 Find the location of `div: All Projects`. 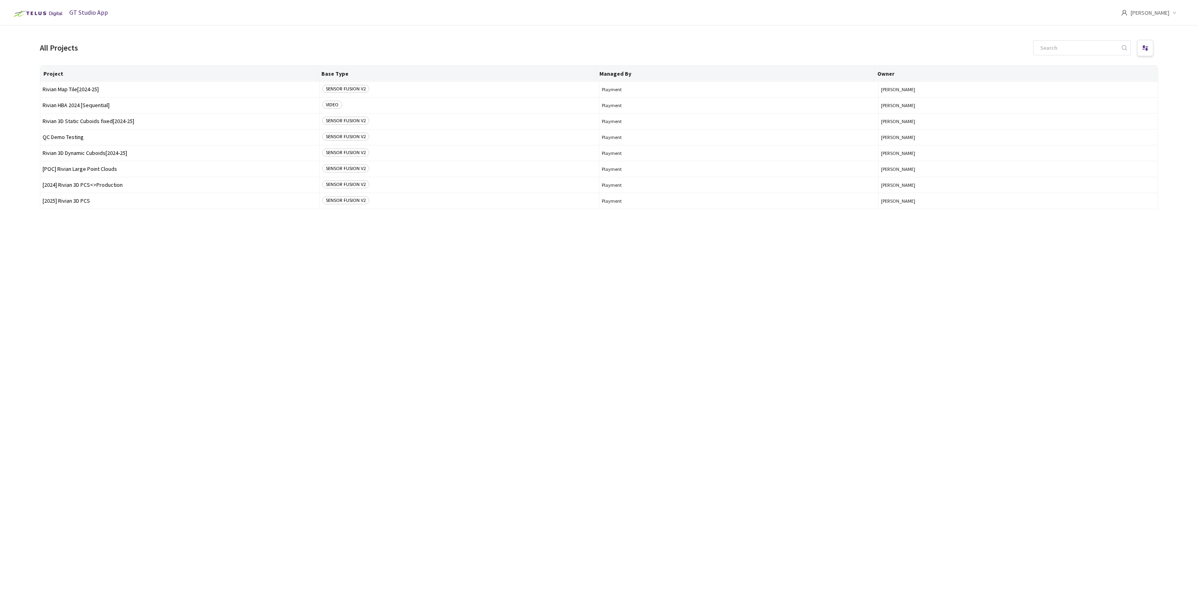

div: All Projects is located at coordinates (59, 47).